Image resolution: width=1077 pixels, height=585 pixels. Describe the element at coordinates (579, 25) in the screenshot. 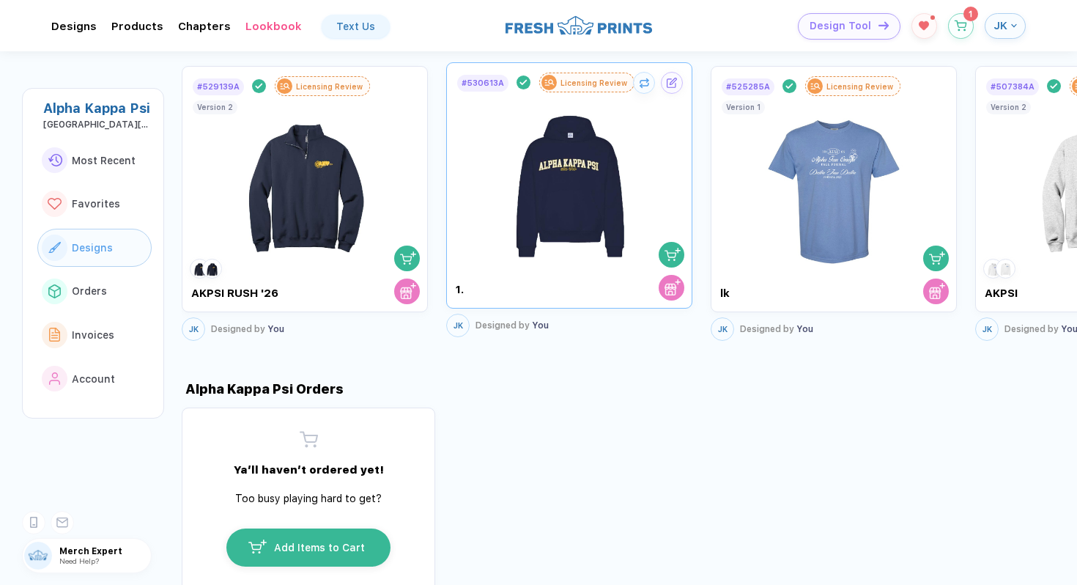

I see `img: logo` at that location.